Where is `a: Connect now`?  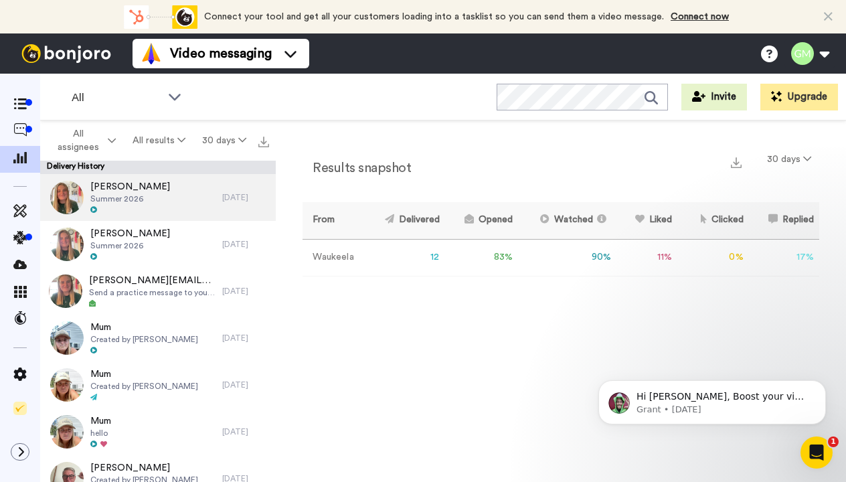 a: Connect now is located at coordinates (700, 17).